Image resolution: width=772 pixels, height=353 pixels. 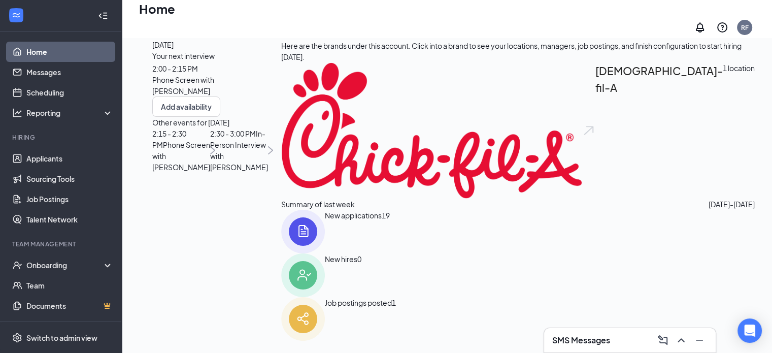 I want to click on span: 2:15 - 2:30 PM, so click(x=169, y=139).